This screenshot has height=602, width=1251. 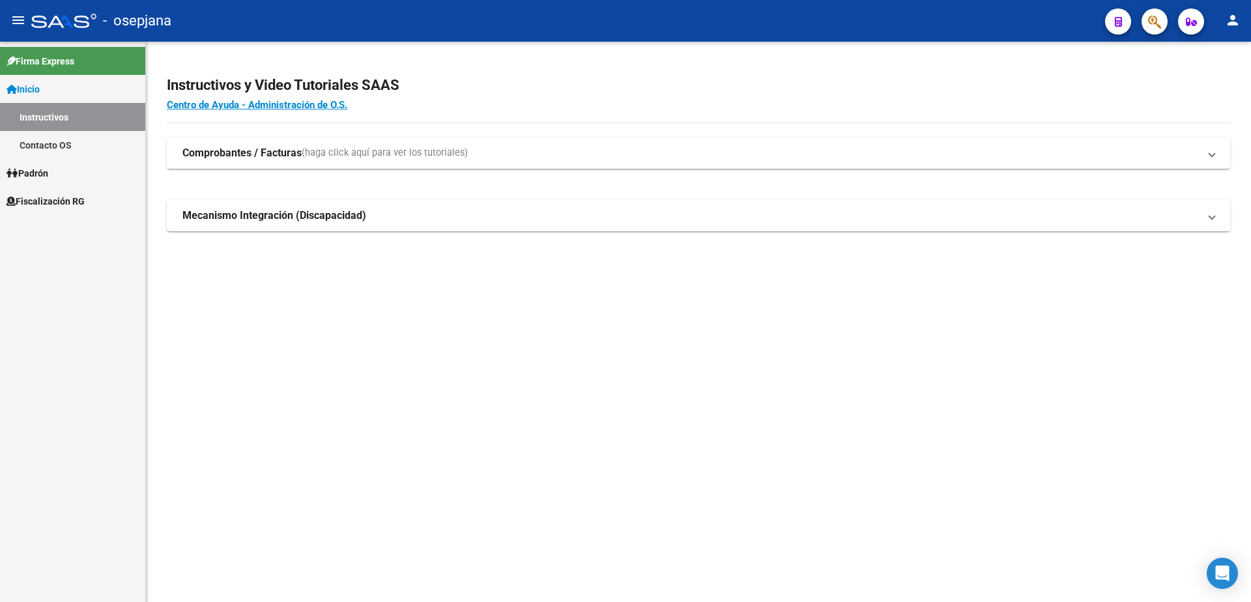 I want to click on mat-icon: menu, so click(x=18, y=20).